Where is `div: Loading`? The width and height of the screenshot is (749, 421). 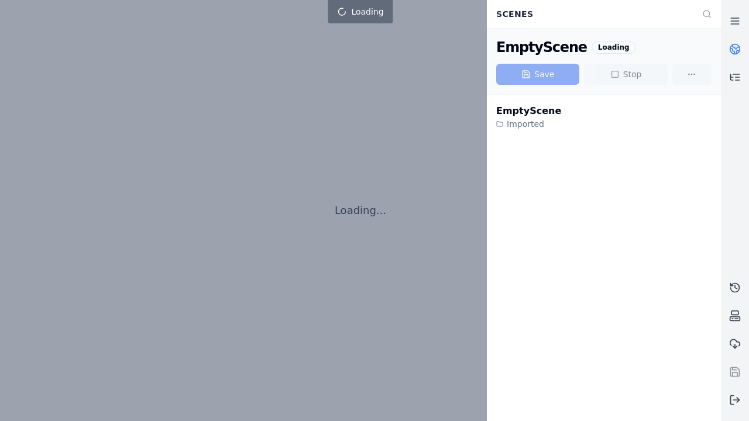 div: Loading is located at coordinates (614, 47).